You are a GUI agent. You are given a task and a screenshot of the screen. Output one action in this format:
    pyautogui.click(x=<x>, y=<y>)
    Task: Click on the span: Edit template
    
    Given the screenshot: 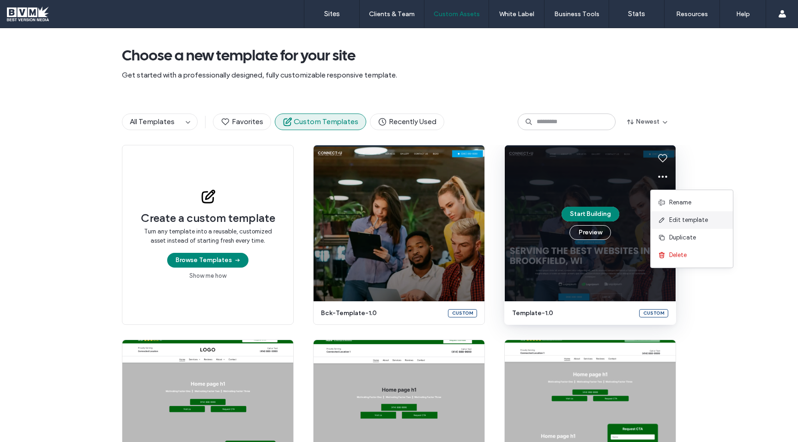 What is the action you would take?
    pyautogui.click(x=688, y=220)
    